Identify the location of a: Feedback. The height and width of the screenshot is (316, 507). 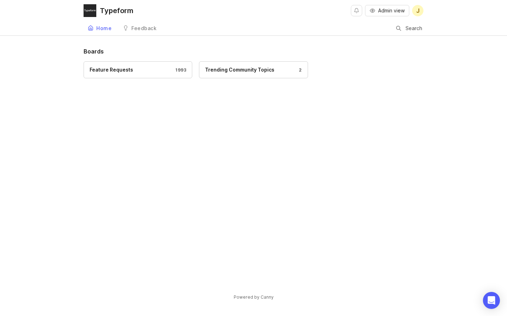
(139, 28).